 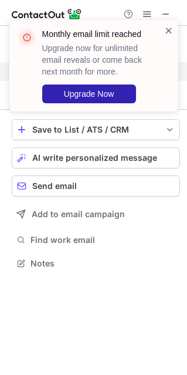 What do you see at coordinates (78, 214) in the screenshot?
I see `span: Add to email campaign` at bounding box center [78, 214].